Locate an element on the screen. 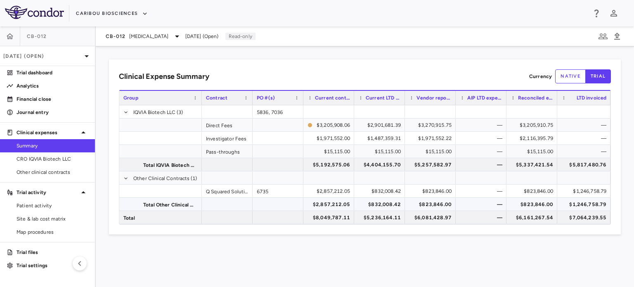 This screenshot has height=287, width=634. p: Currency is located at coordinates (541, 76).